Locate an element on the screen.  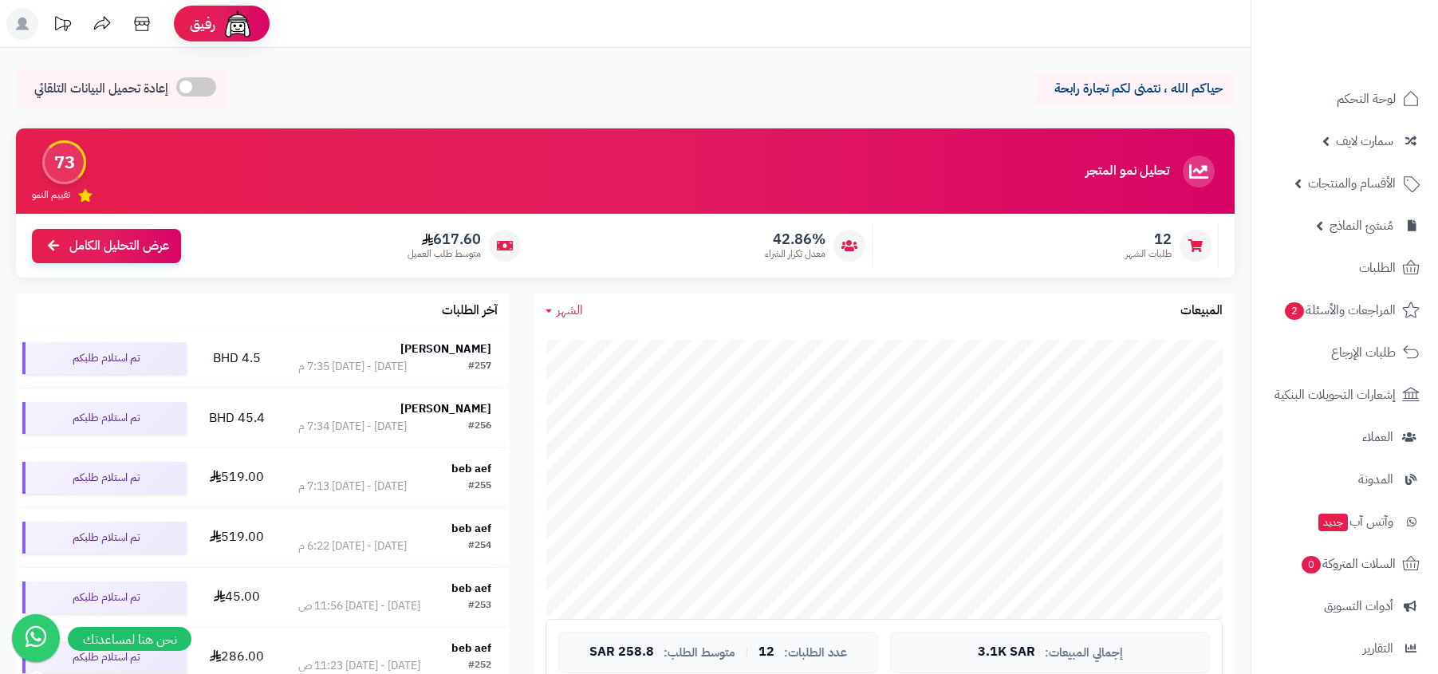
td: 45.4 BHD is located at coordinates (236, 418).